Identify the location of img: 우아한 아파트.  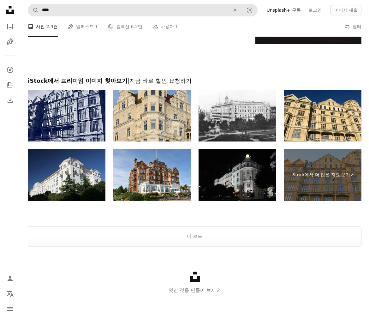
(67, 175).